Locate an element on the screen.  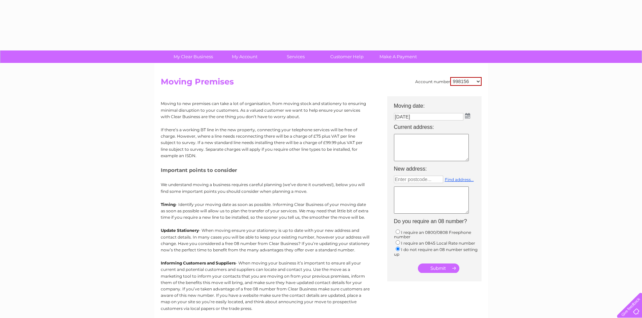
a: My Clear Business is located at coordinates (193, 57).